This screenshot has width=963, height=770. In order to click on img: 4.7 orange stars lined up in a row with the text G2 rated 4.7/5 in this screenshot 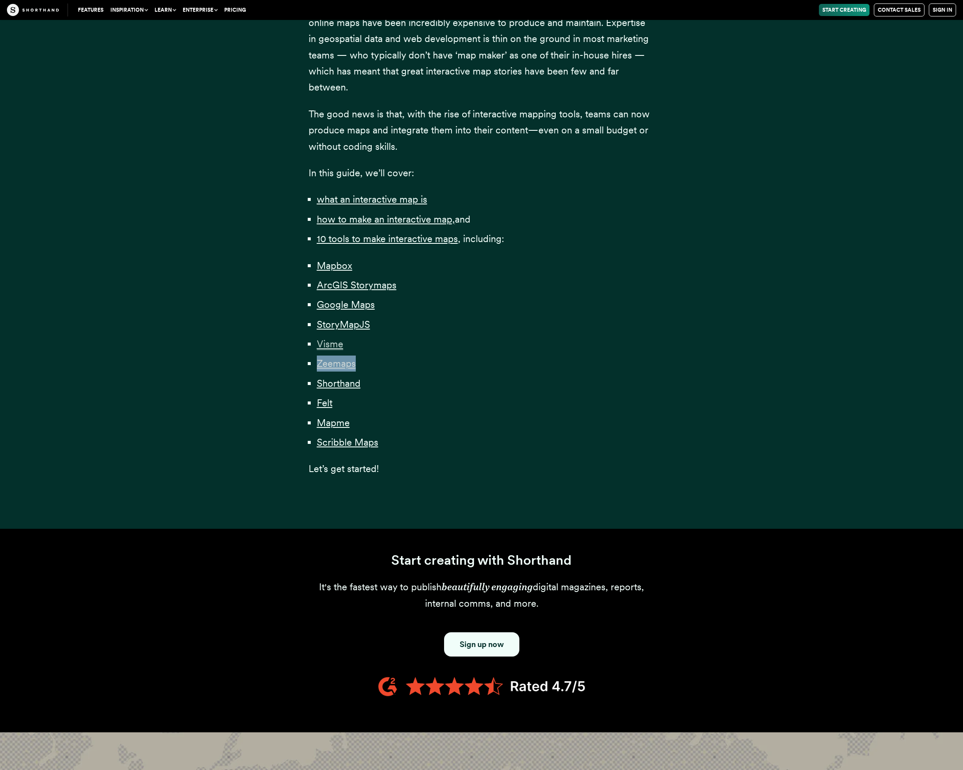, I will do `click(482, 686)`.